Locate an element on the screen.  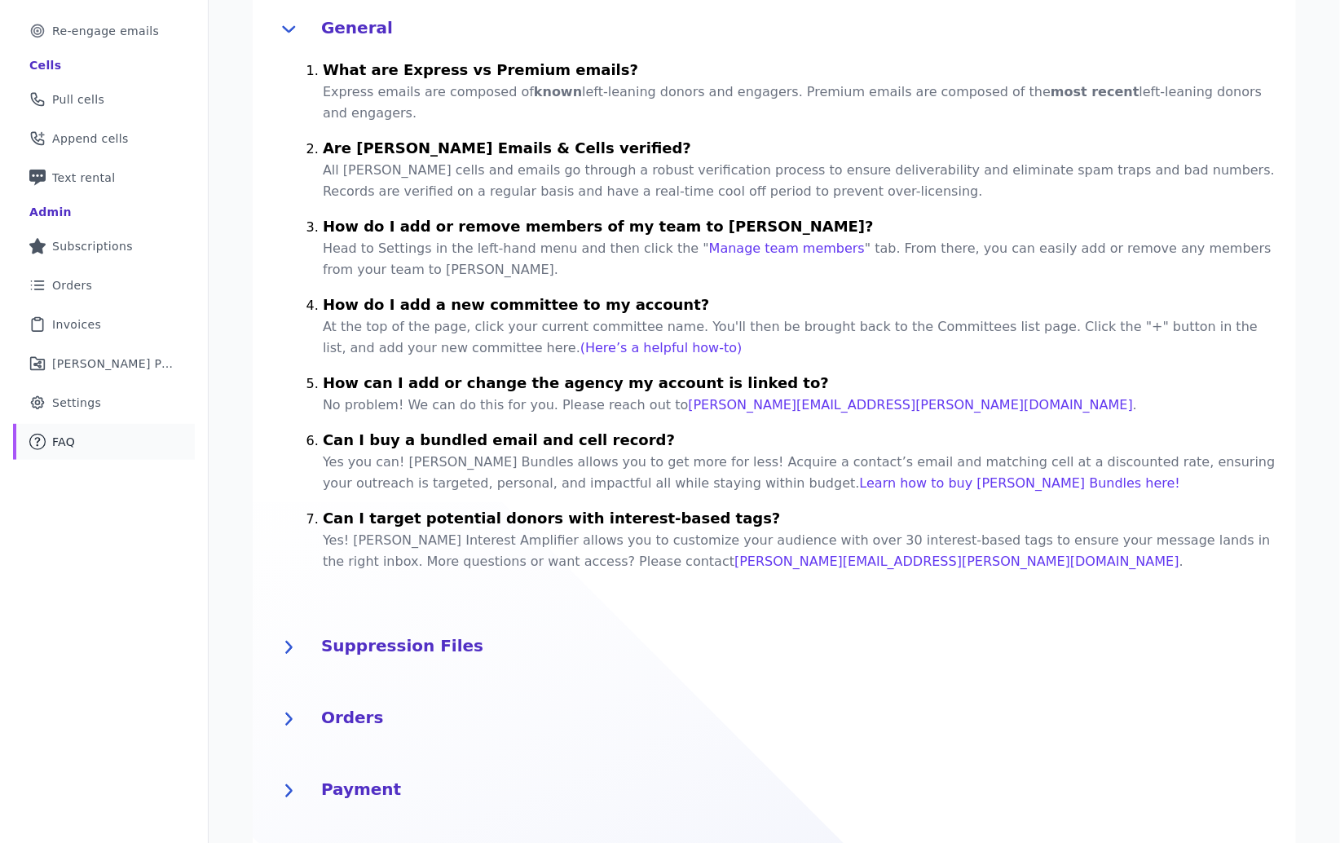
h4: How can I add or change the agency my account is linked to? is located at coordinates (799, 381).